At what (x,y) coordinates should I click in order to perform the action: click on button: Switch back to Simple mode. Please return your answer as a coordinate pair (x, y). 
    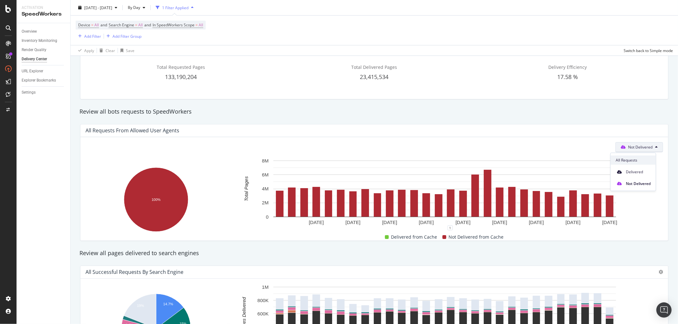
    Looking at the image, I should click on (647, 51).